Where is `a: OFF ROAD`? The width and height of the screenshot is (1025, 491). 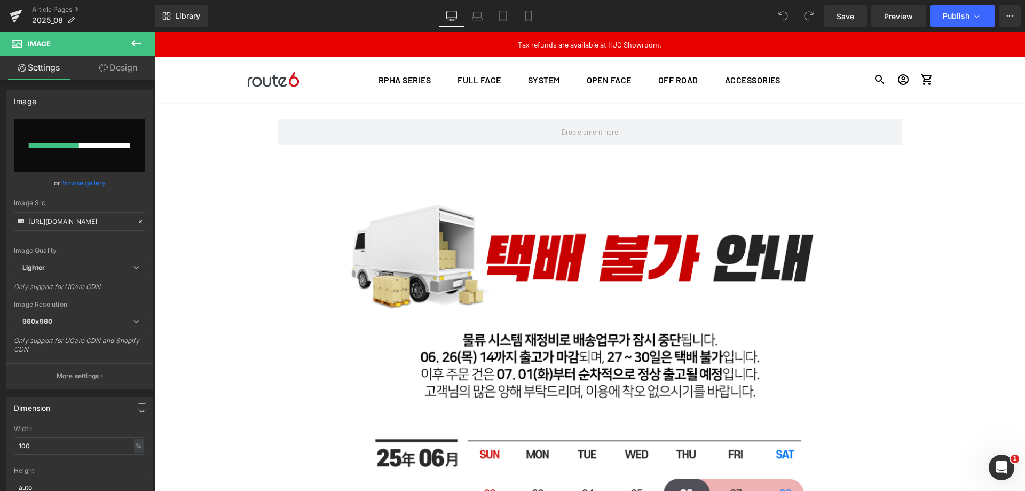 a: OFF ROAD is located at coordinates (524, 48).